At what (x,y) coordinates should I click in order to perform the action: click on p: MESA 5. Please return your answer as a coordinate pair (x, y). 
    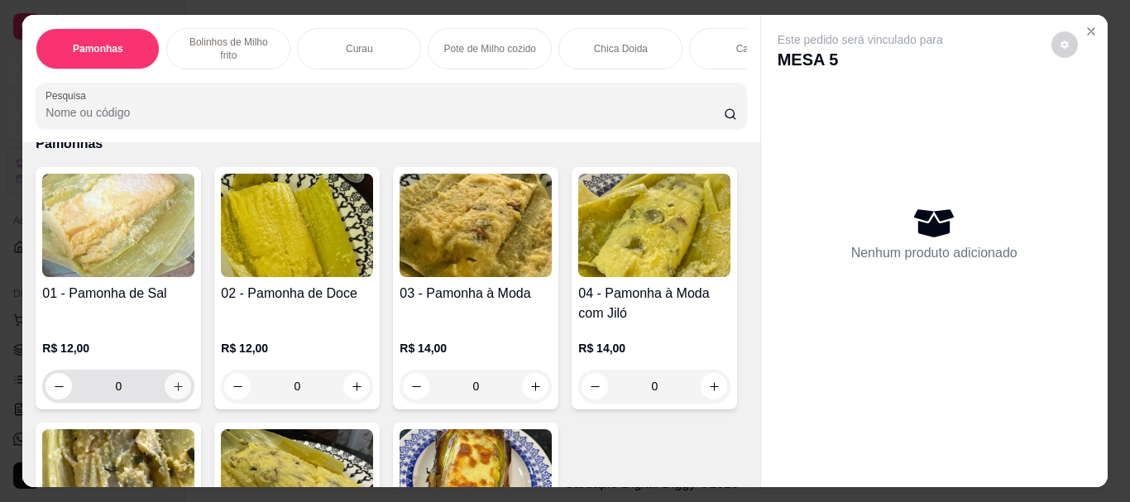
    Looking at the image, I should click on (861, 60).